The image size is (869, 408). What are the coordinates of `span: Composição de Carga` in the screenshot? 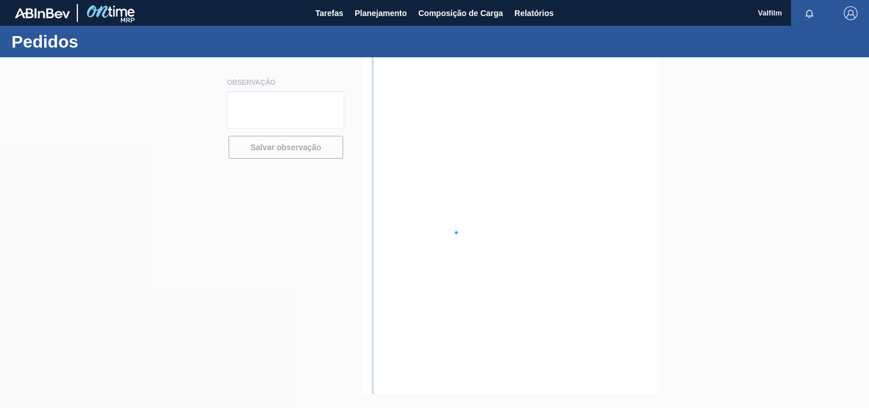 It's located at (461, 13).